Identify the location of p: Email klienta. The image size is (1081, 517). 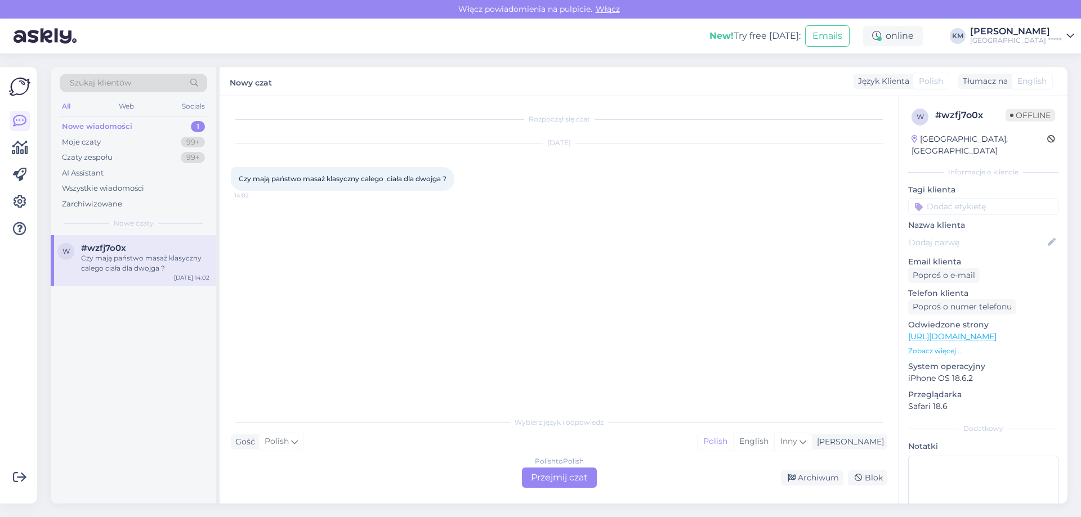
(983, 262).